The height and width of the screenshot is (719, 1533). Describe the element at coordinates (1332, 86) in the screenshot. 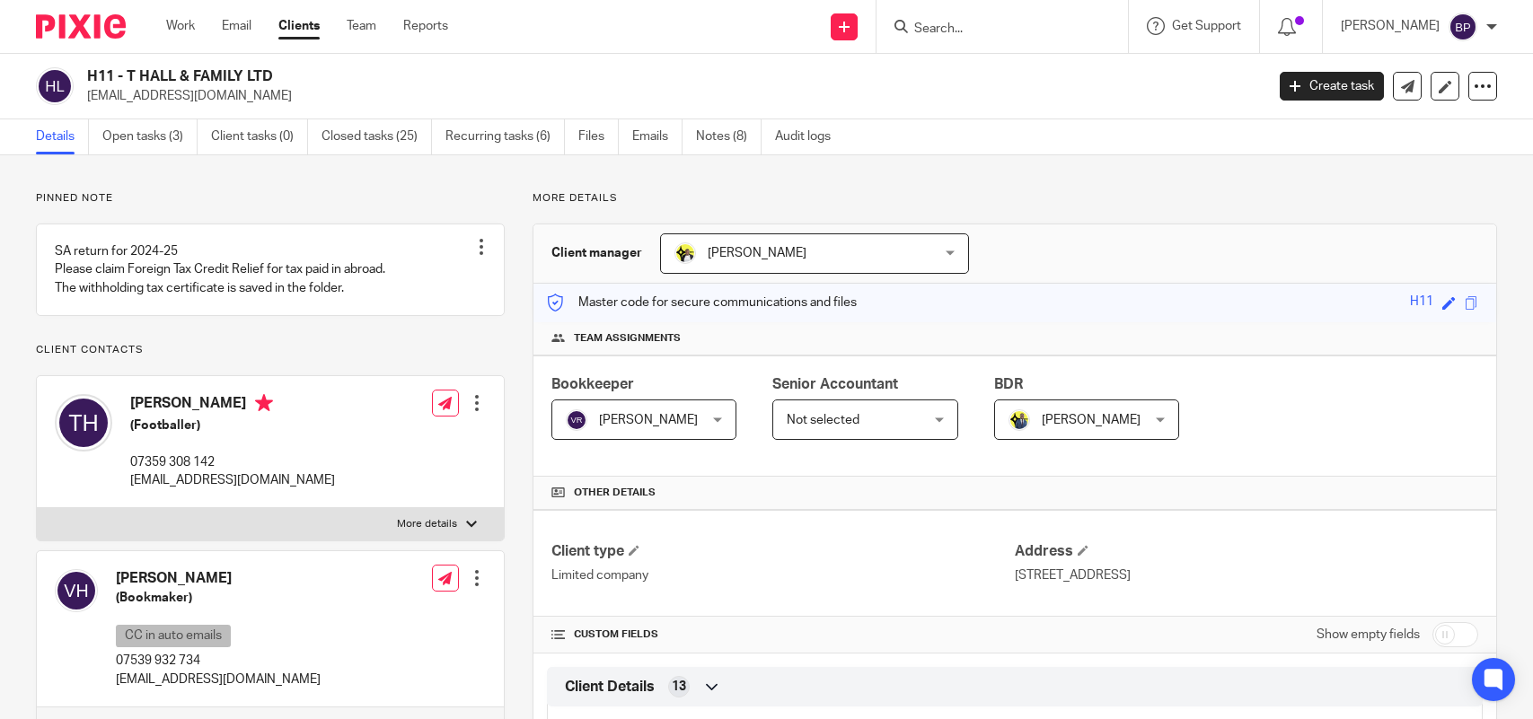

I see `a: Create task` at that location.